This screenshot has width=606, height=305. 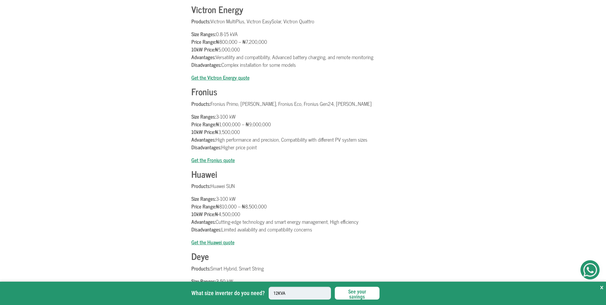 What do you see at coordinates (300, 293) in the screenshot?
I see `input: Enter a value` at bounding box center [300, 293].